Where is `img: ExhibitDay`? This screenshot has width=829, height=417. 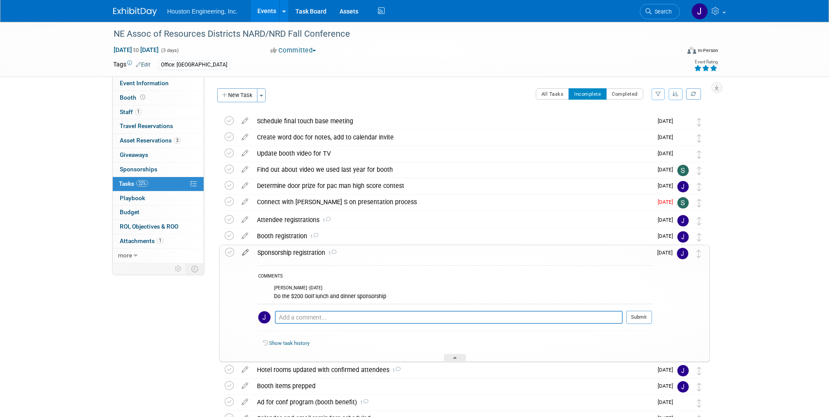
img: ExhibitDay is located at coordinates (135, 12).